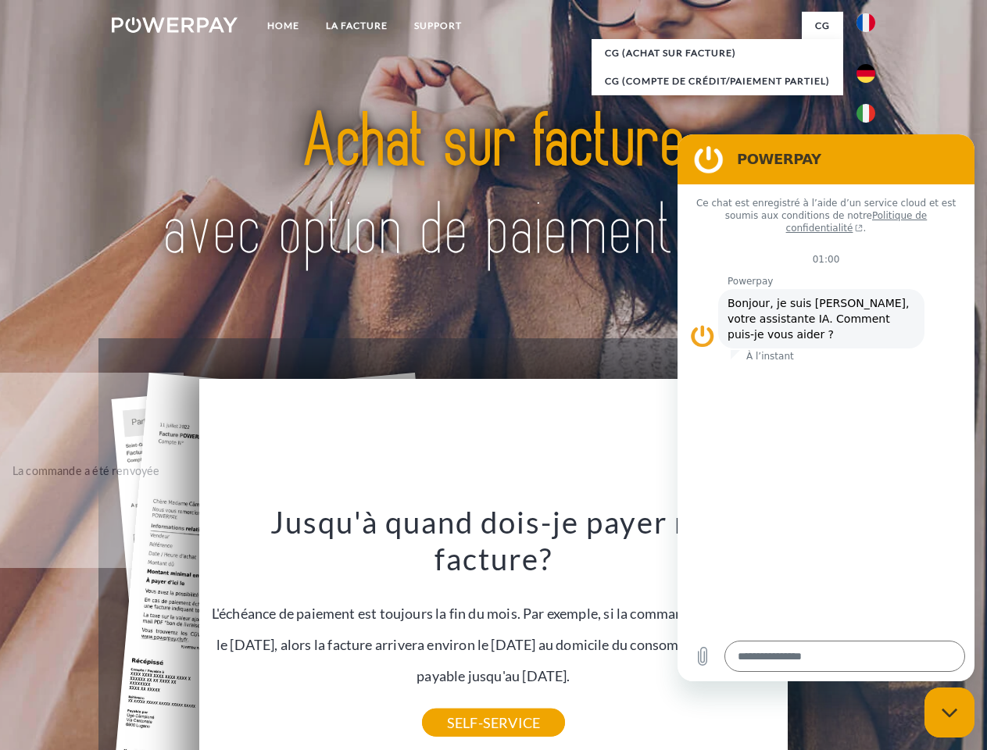 The height and width of the screenshot is (750, 987). Describe the element at coordinates (717, 81) in the screenshot. I see `a: CG (Compte de crédit/paiement partiel)` at that location.